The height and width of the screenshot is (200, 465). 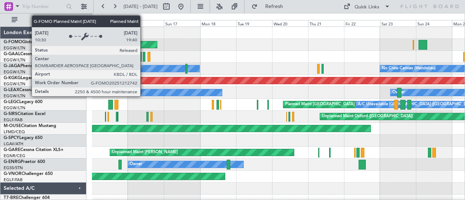 I want to click on a: EGNR/CEG, so click(x=15, y=156).